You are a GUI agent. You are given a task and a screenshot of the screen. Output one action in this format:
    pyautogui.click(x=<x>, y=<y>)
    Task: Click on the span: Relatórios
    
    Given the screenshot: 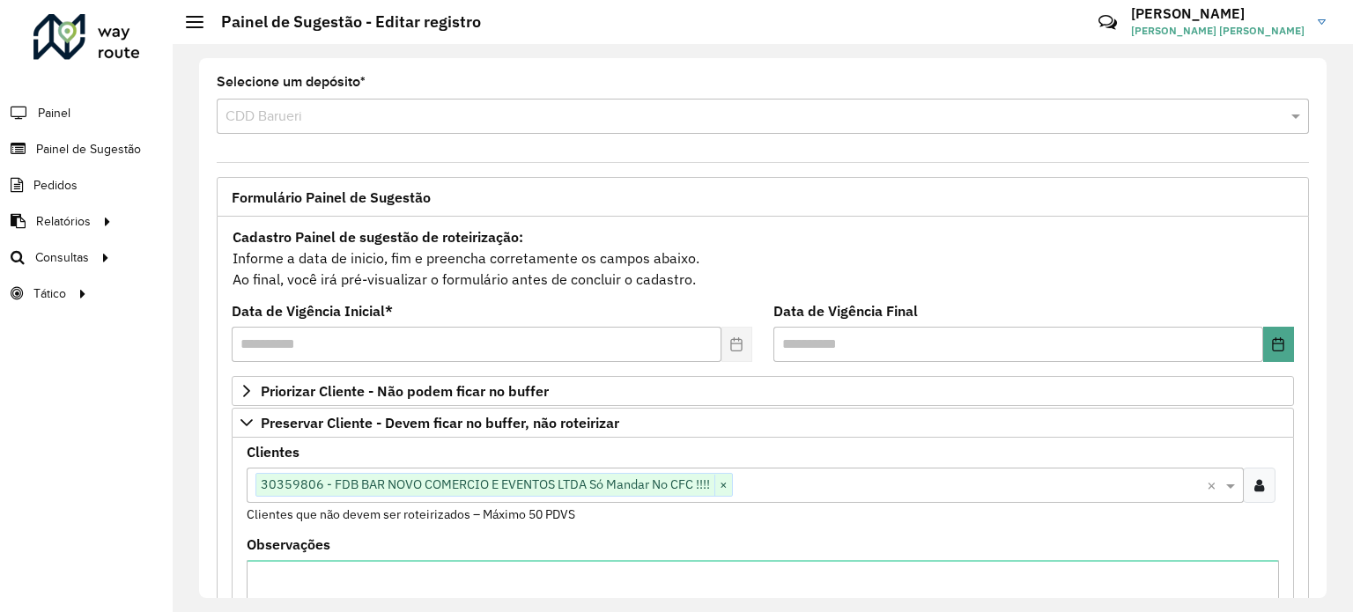 What is the action you would take?
    pyautogui.click(x=63, y=221)
    